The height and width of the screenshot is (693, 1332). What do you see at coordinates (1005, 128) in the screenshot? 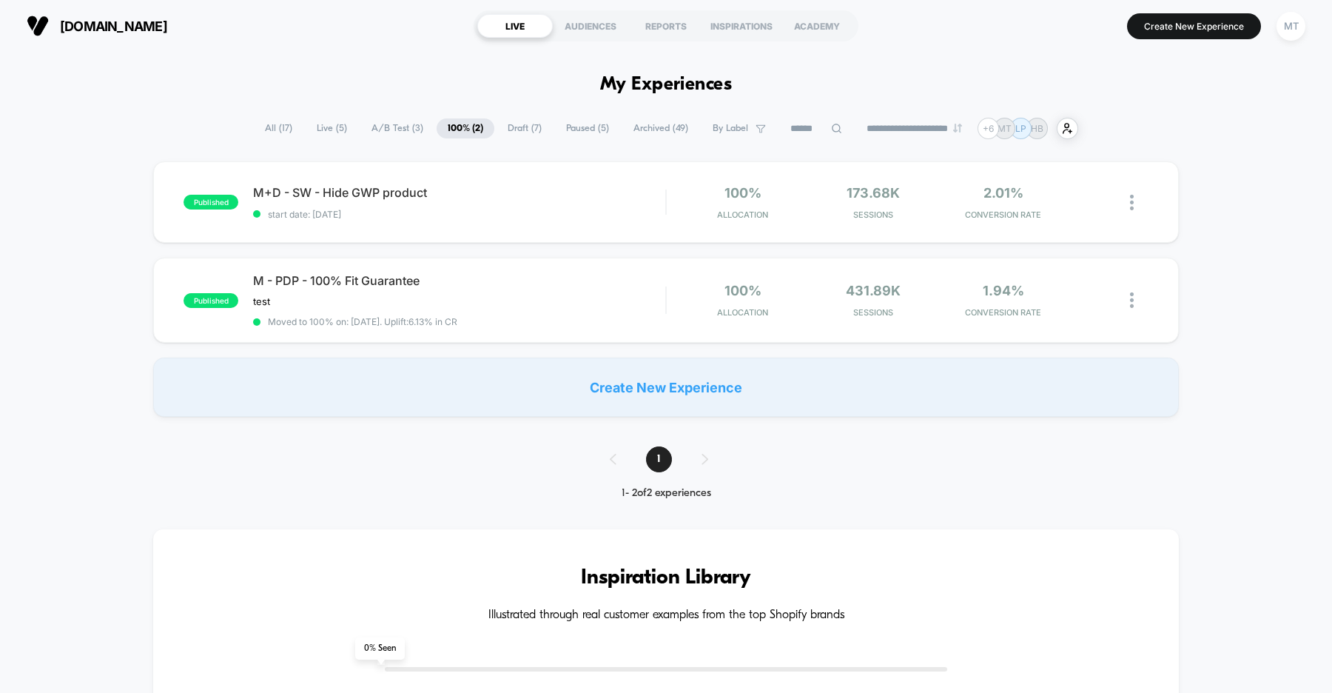
I see `p: MT` at bounding box center [1005, 128].